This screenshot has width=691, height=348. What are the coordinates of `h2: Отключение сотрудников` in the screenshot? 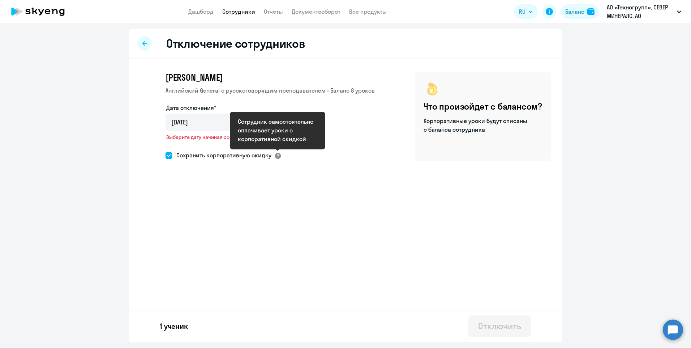 It's located at (236, 43).